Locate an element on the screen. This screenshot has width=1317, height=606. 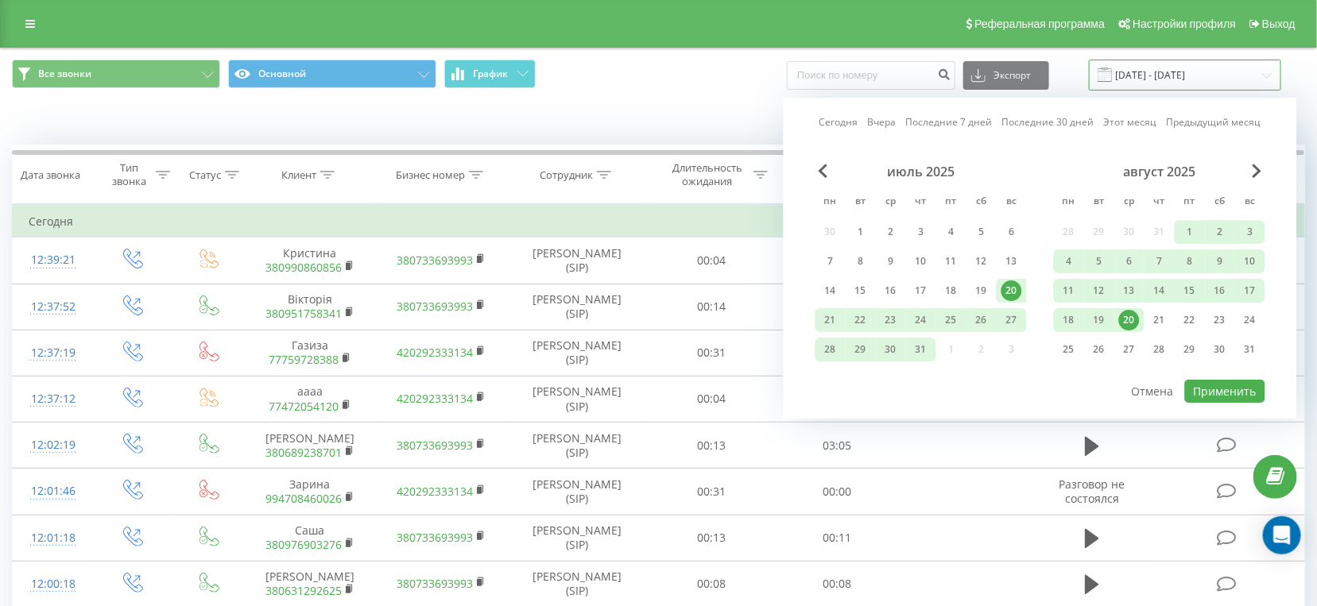
div: пн 21 июля 2025 г. is located at coordinates (830, 320).